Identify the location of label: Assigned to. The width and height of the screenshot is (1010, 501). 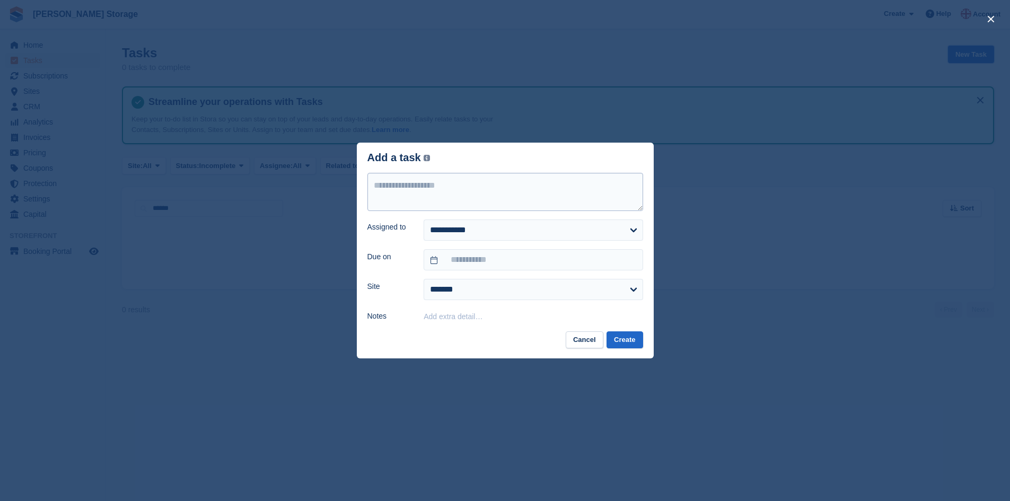
(389, 227).